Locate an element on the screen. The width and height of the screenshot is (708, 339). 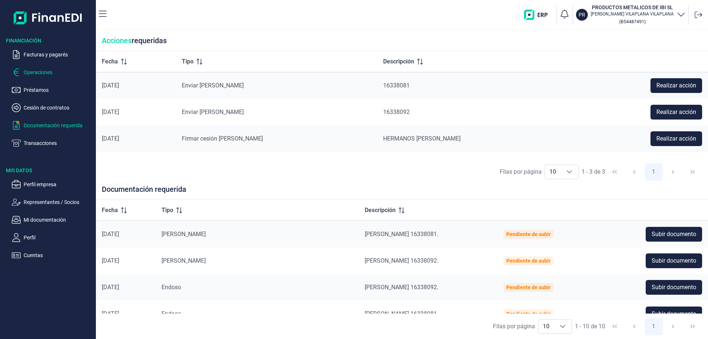
p: Transacciones is located at coordinates (58, 143).